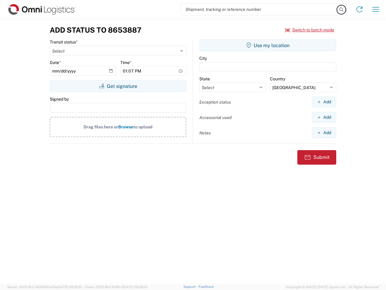 This screenshot has height=290, width=386. I want to click on button: Switch to batch mode, so click(310, 30).